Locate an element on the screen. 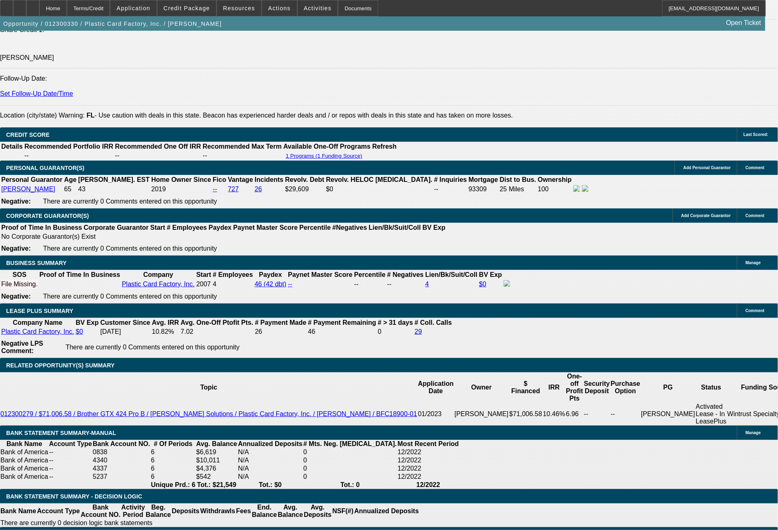 Image resolution: width=778 pixels, height=530 pixels. th: Tot.: $21,549 is located at coordinates (216, 485).